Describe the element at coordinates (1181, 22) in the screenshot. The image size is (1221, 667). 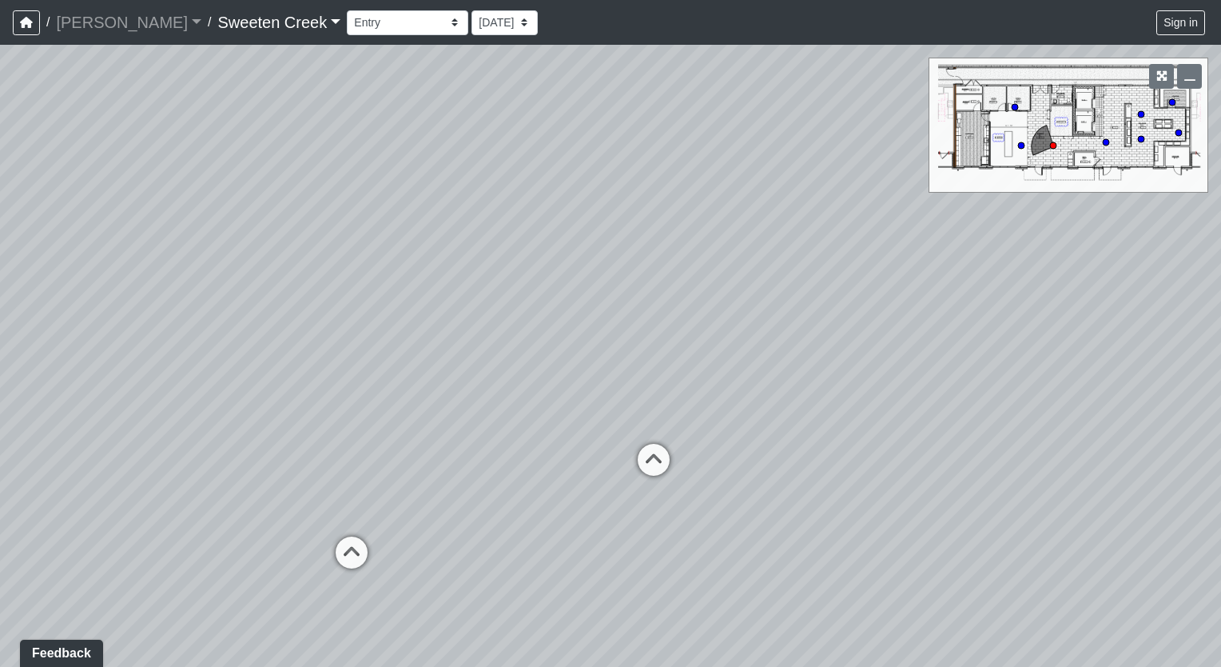
I see `button: Sign in` at that location.